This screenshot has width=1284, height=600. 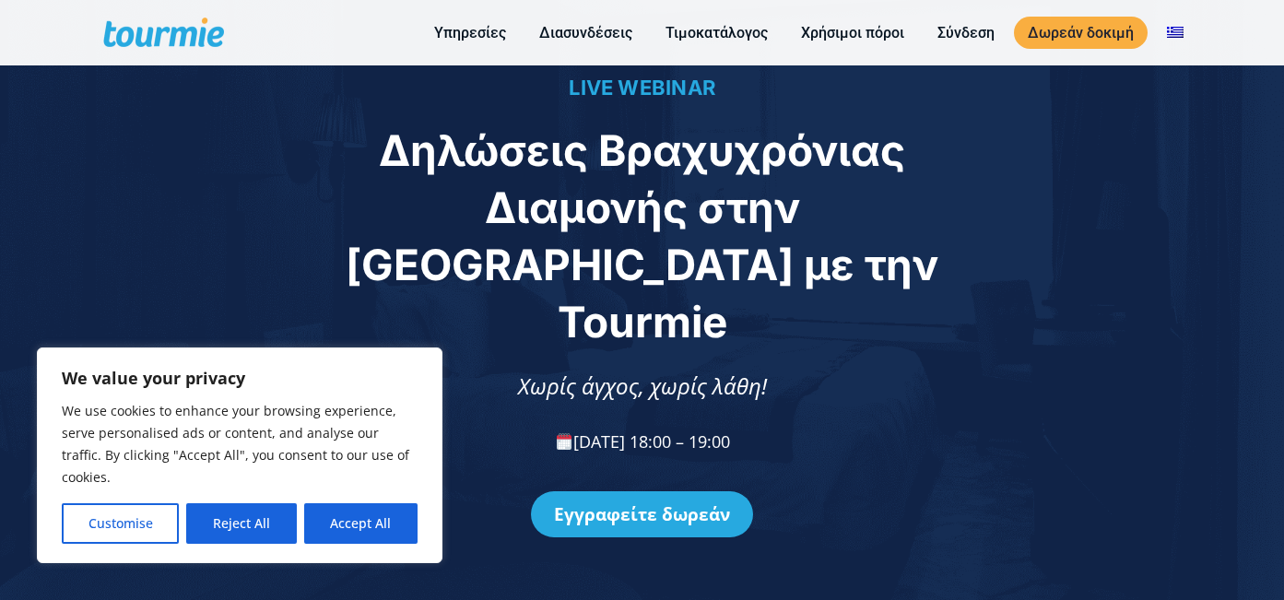 What do you see at coordinates (361, 524) in the screenshot?
I see `button: Accept All` at bounding box center [361, 524].